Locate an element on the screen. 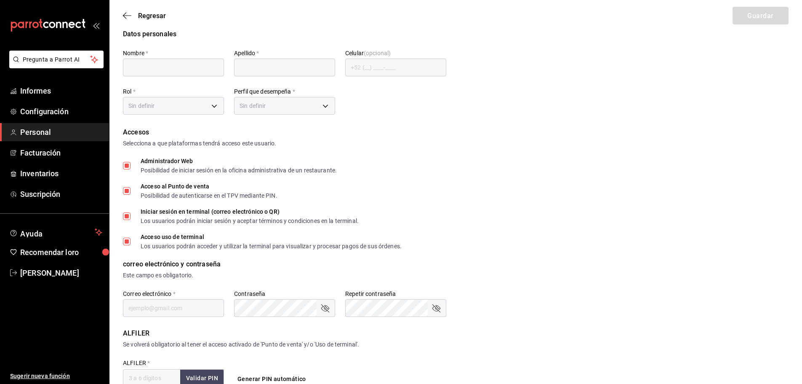 This screenshot has width=802, height=384. font: Datos personales is located at coordinates (149, 34).